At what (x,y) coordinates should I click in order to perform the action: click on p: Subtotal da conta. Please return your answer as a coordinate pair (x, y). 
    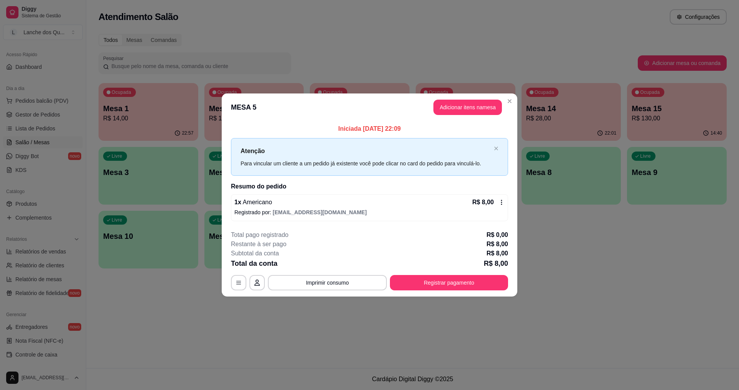
    Looking at the image, I should click on (255, 254).